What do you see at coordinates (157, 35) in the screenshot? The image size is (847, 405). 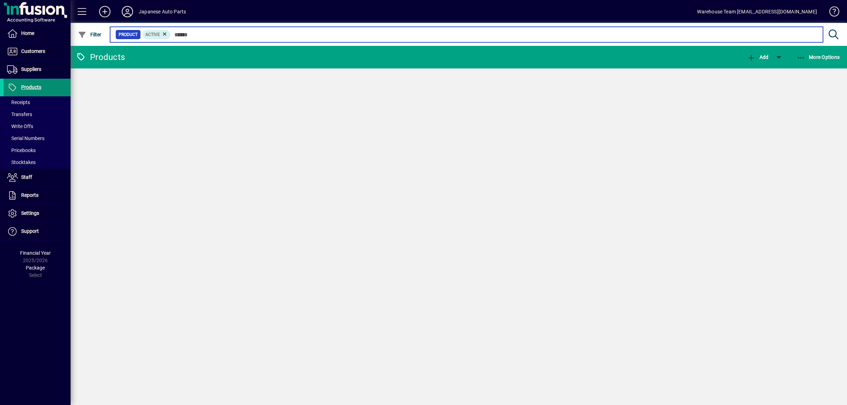 I see `mat-chip: Activation Status: Active` at bounding box center [157, 35].